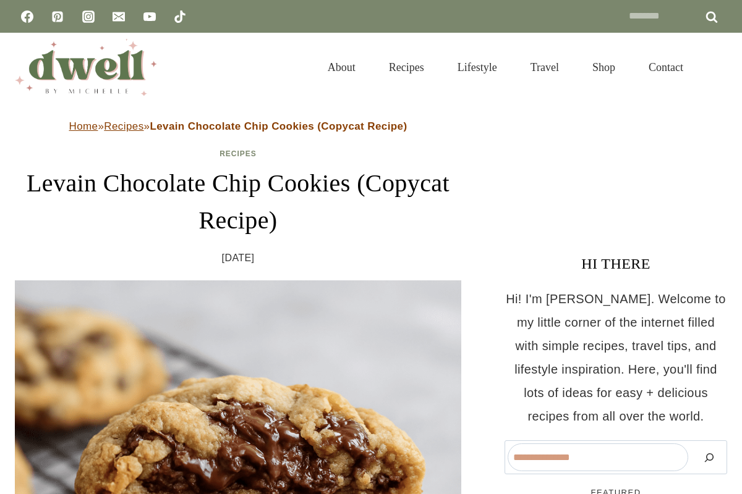  What do you see at coordinates (86, 67) in the screenshot?
I see `a: DWELL by michelle` at bounding box center [86, 67].